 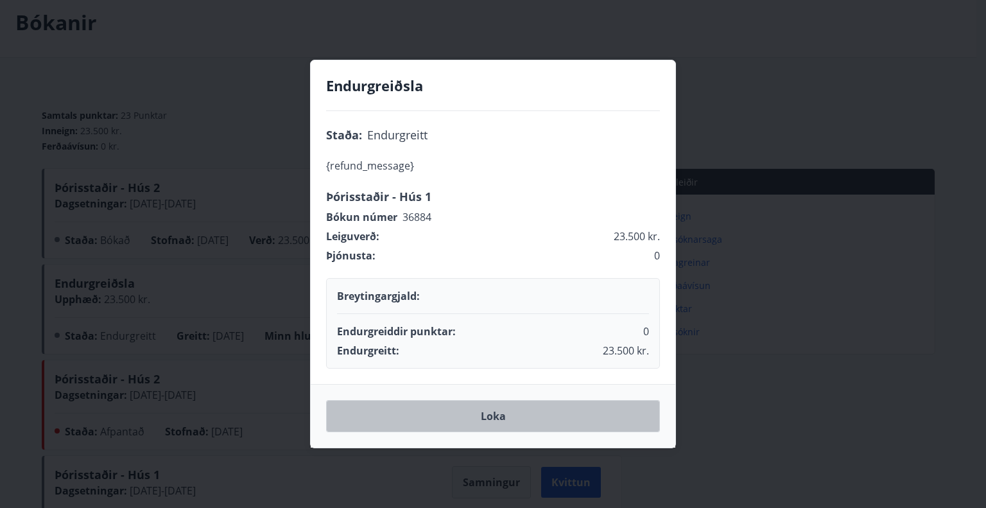 What do you see at coordinates (493, 85) in the screenshot?
I see `h4: Endurgreiðsla` at bounding box center [493, 85].